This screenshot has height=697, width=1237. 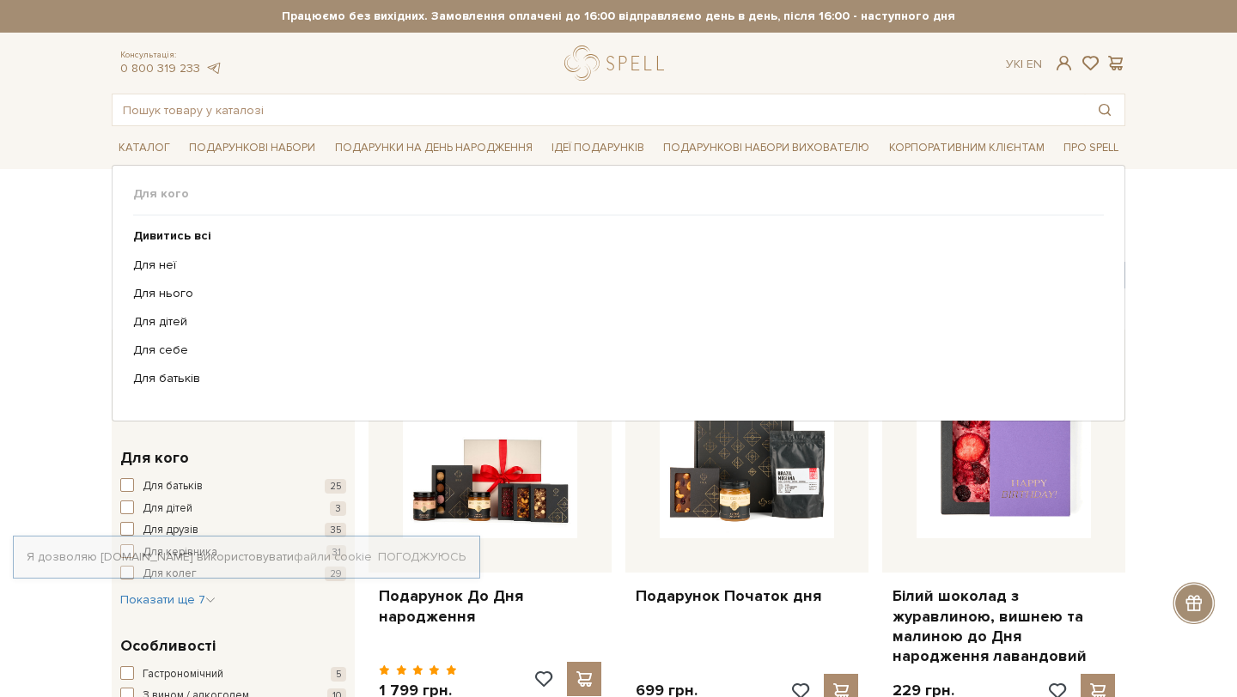 What do you see at coordinates (766, 148) in the screenshot?
I see `a: Подарункові набори вихователю` at bounding box center [766, 148].